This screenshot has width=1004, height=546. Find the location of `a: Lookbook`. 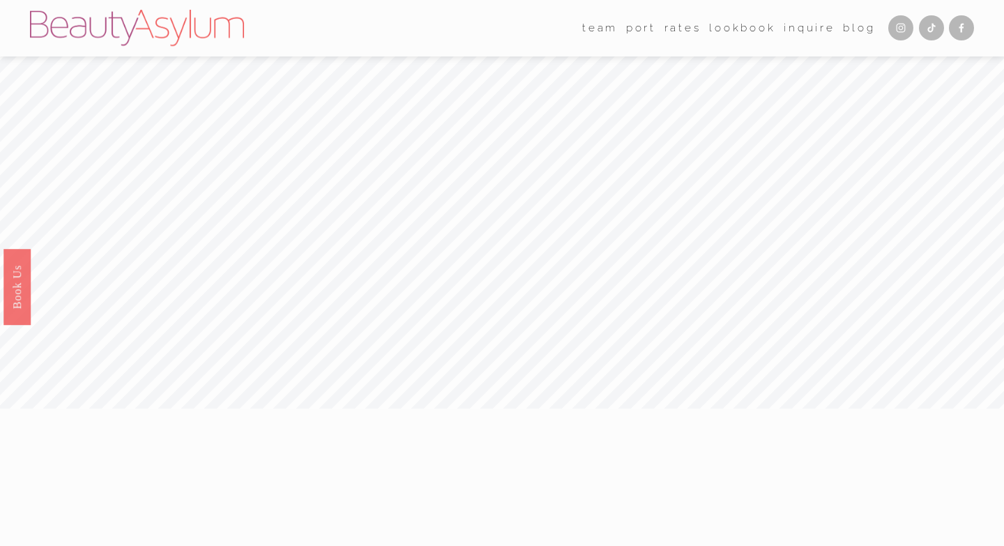

a: Lookbook is located at coordinates (743, 28).